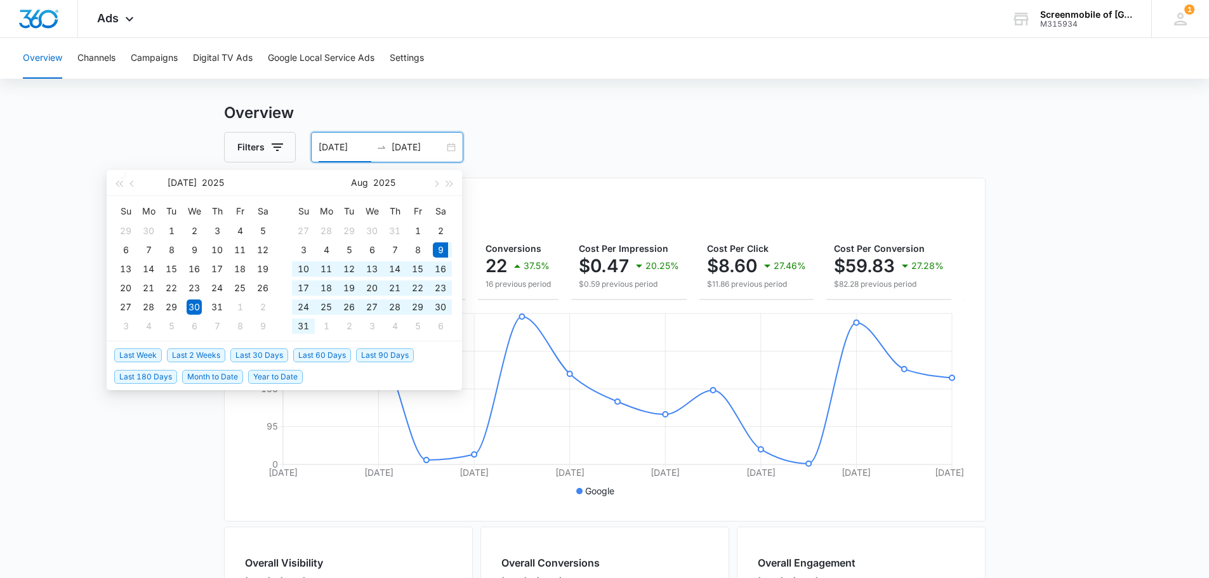 This screenshot has width=1209, height=578. Describe the element at coordinates (126, 288) in the screenshot. I see `td: 2025-07-20` at that location.